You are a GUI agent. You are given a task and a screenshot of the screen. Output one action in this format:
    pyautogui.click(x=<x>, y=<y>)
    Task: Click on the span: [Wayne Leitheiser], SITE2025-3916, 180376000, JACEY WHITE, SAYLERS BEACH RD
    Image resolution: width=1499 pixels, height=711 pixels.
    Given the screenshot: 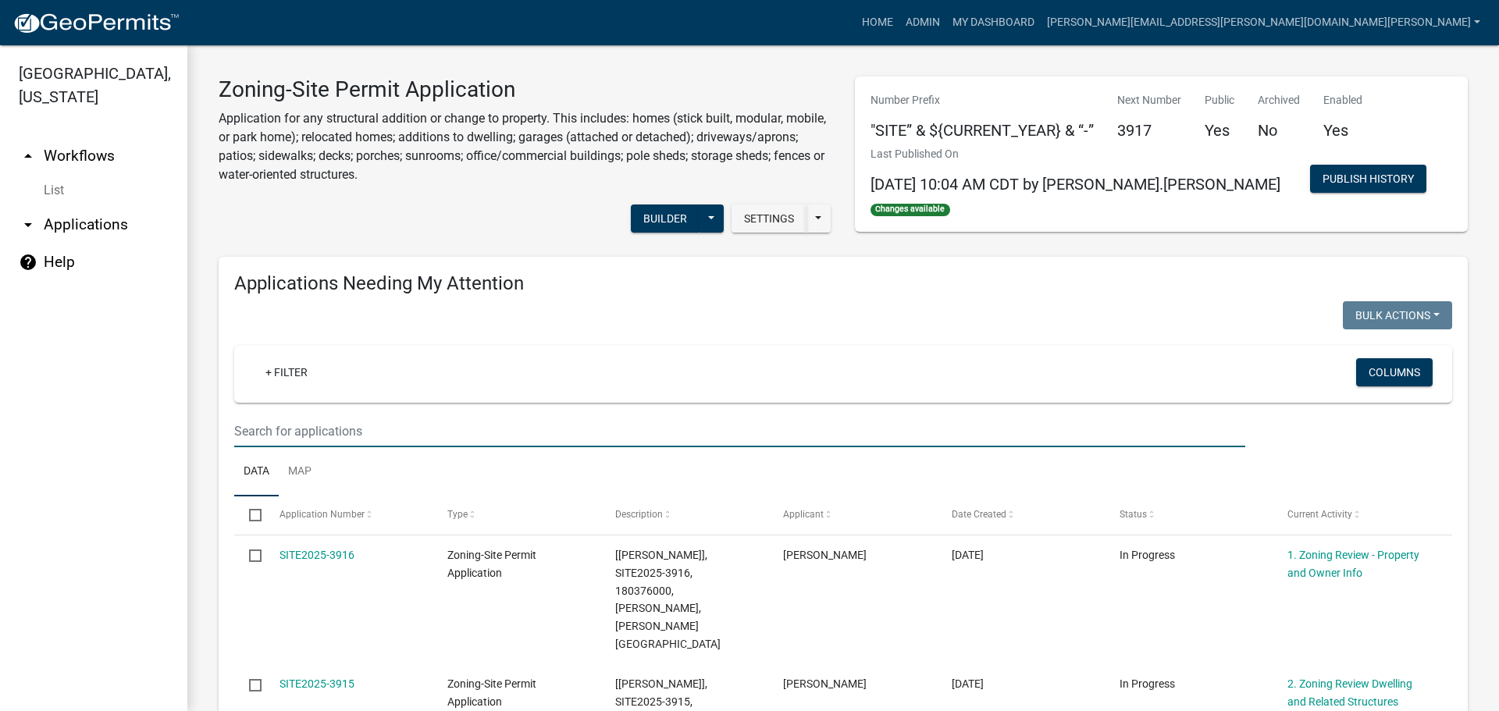 What is the action you would take?
    pyautogui.click(x=668, y=600)
    